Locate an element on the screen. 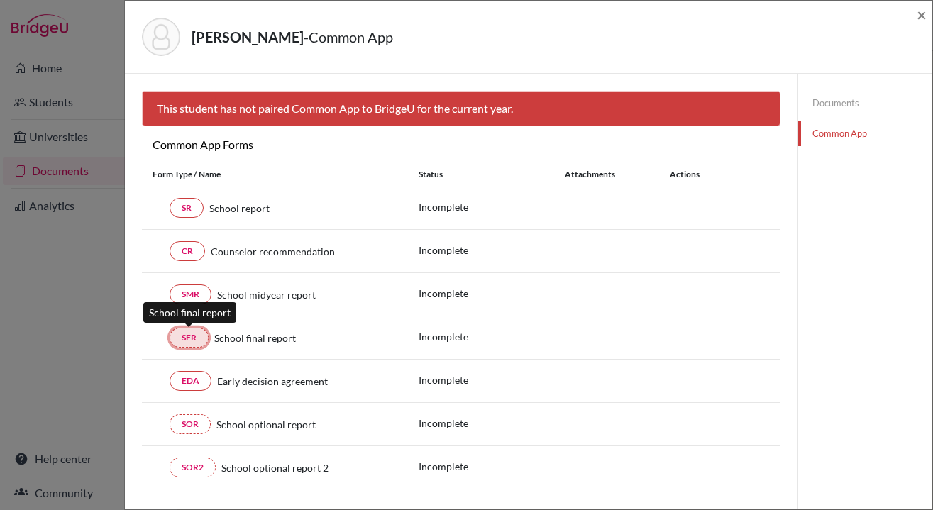 The image size is (933, 510). span: School optional report is located at coordinates (266, 424).